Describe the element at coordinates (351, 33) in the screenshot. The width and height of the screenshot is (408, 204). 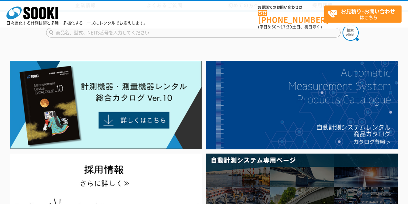
I see `img: btn_search.png` at that location.